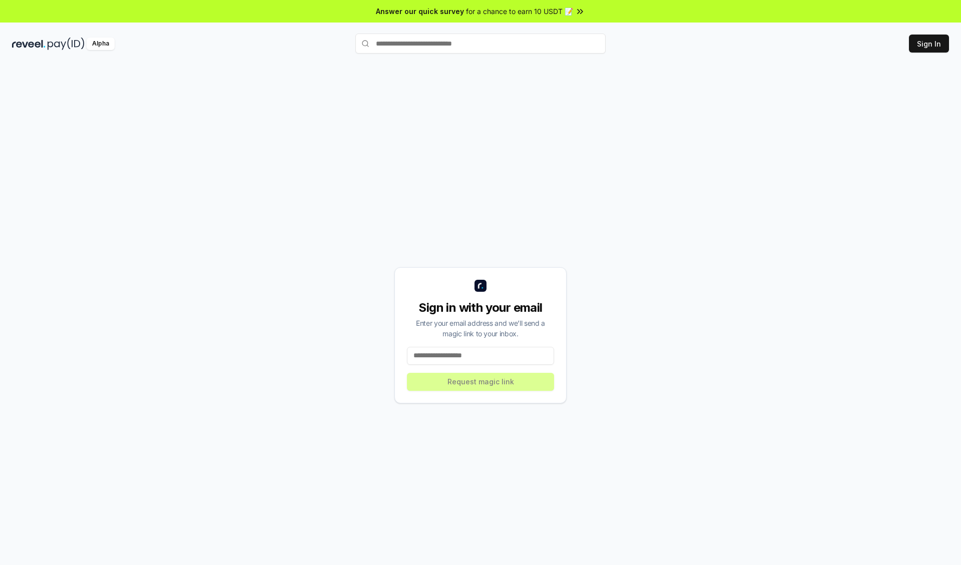 The height and width of the screenshot is (565, 961). I want to click on span: for a chance to earn 10 USDT 📝, so click(520, 11).